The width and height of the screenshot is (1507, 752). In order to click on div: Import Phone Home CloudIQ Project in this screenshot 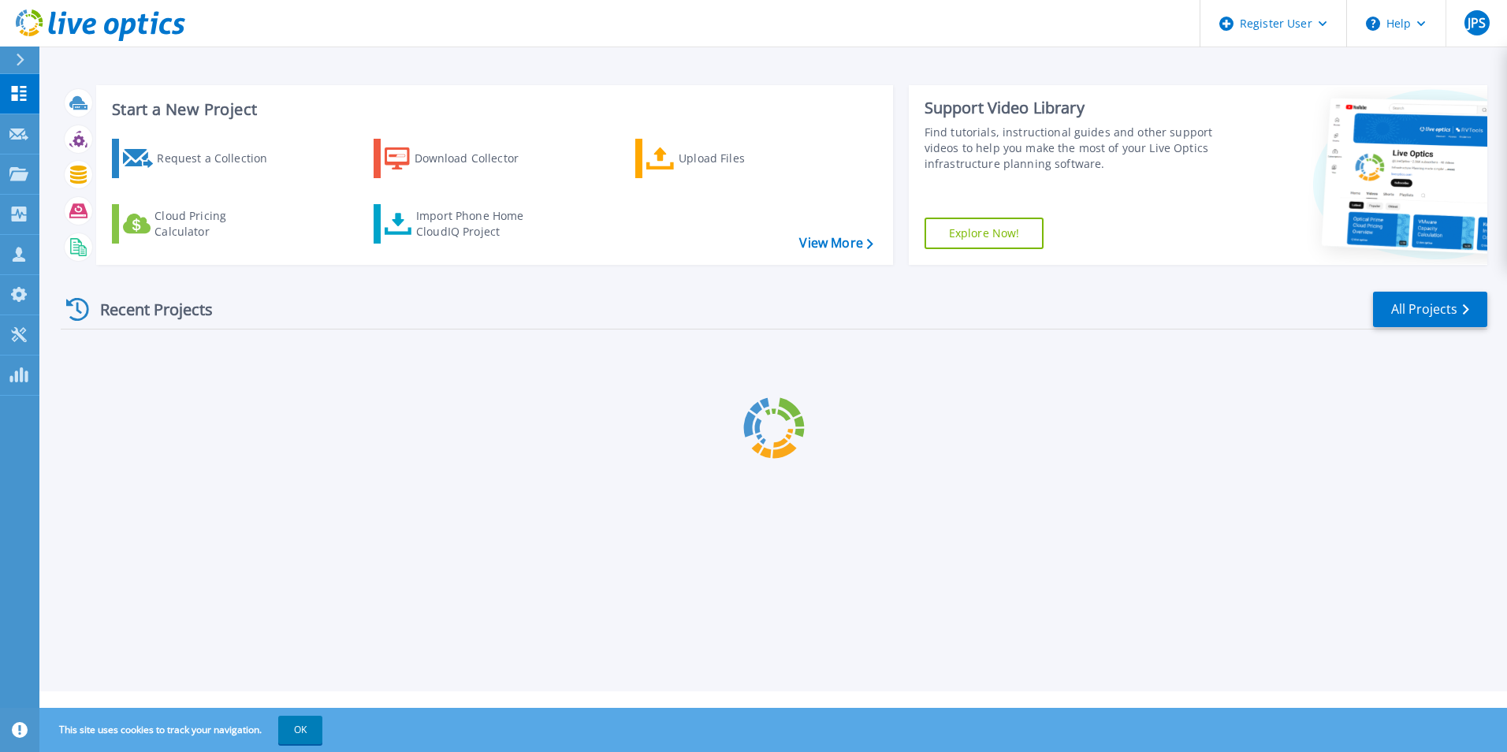, I will do `click(478, 224)`.